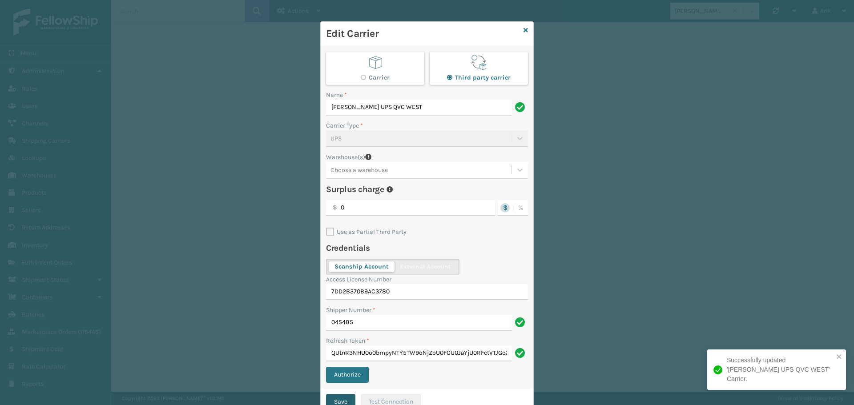  I want to click on button: External Account, so click(425, 267).